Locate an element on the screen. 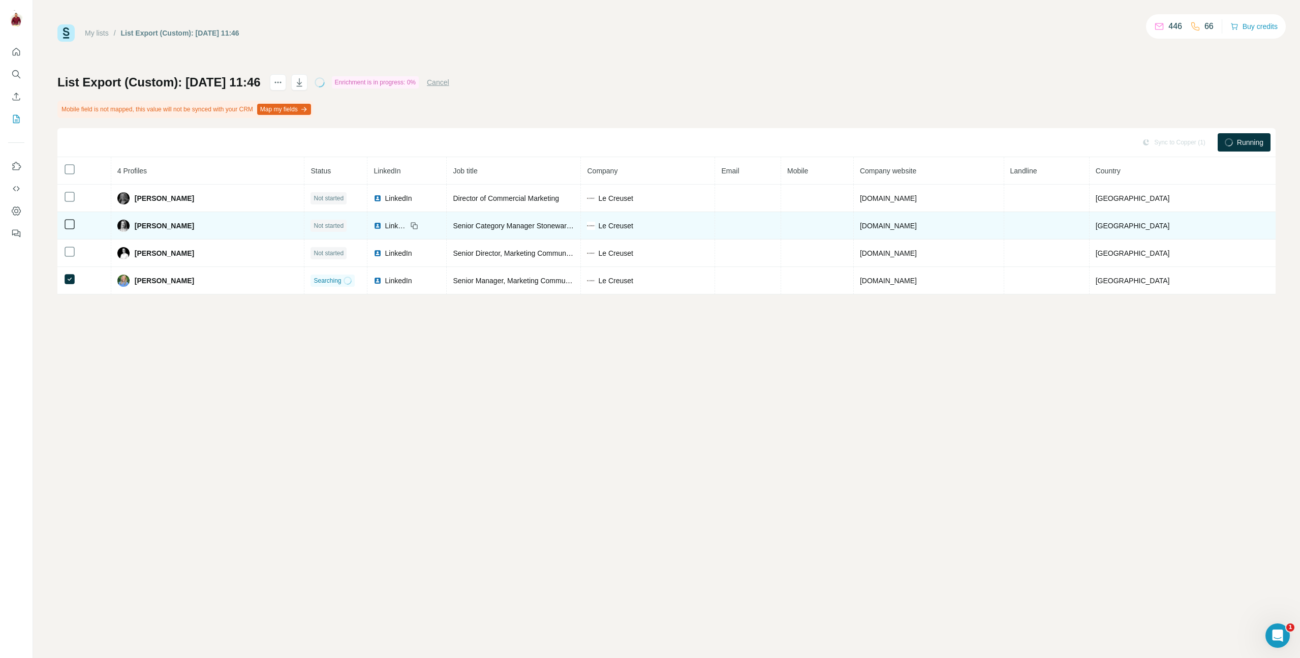  p: 446 is located at coordinates (1175, 26).